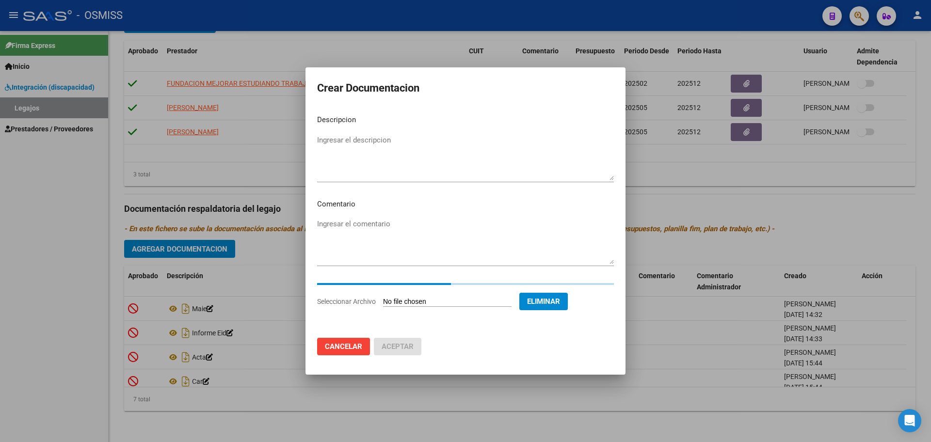 The height and width of the screenshot is (442, 931). Describe the element at coordinates (398, 347) in the screenshot. I see `span: Aceptar` at that location.